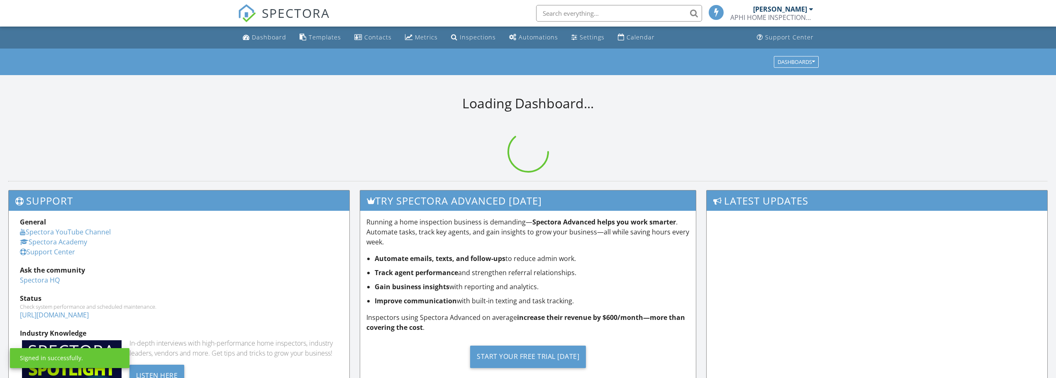  I want to click on strong: General, so click(33, 222).